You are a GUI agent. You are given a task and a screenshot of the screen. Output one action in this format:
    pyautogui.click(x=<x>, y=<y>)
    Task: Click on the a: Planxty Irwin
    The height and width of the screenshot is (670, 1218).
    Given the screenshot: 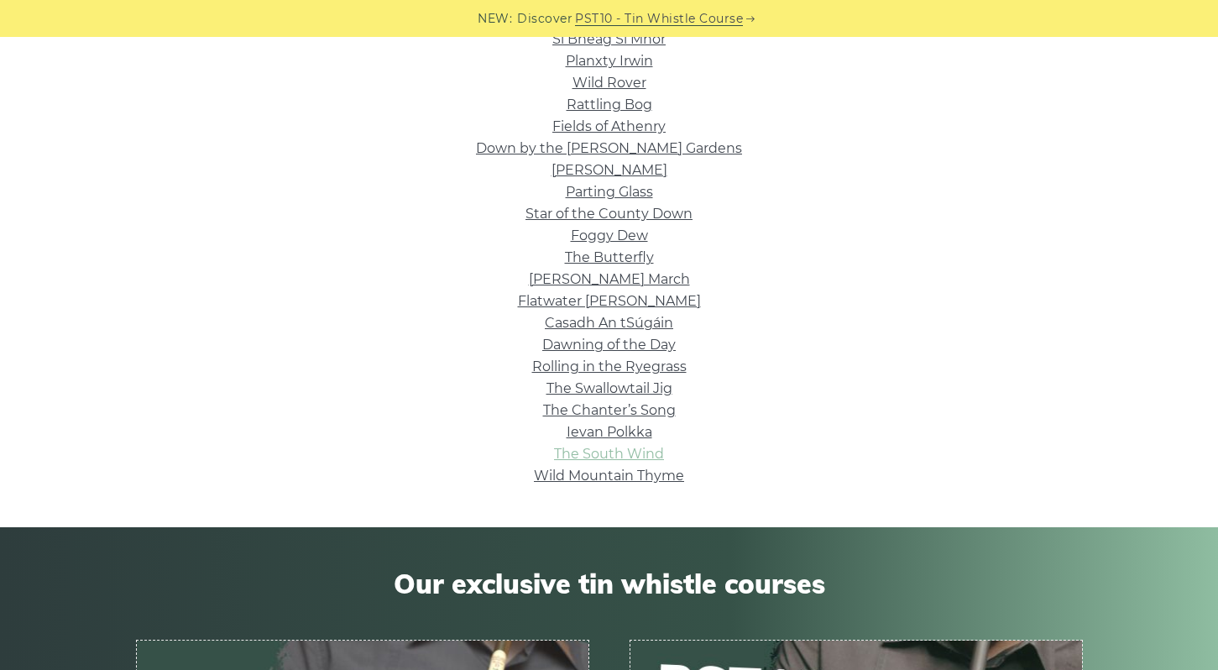 What is the action you would take?
    pyautogui.click(x=610, y=60)
    